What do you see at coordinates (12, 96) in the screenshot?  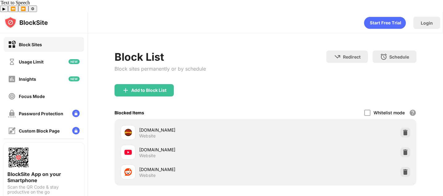 I see `img: focus-off.svg` at bounding box center [12, 96].